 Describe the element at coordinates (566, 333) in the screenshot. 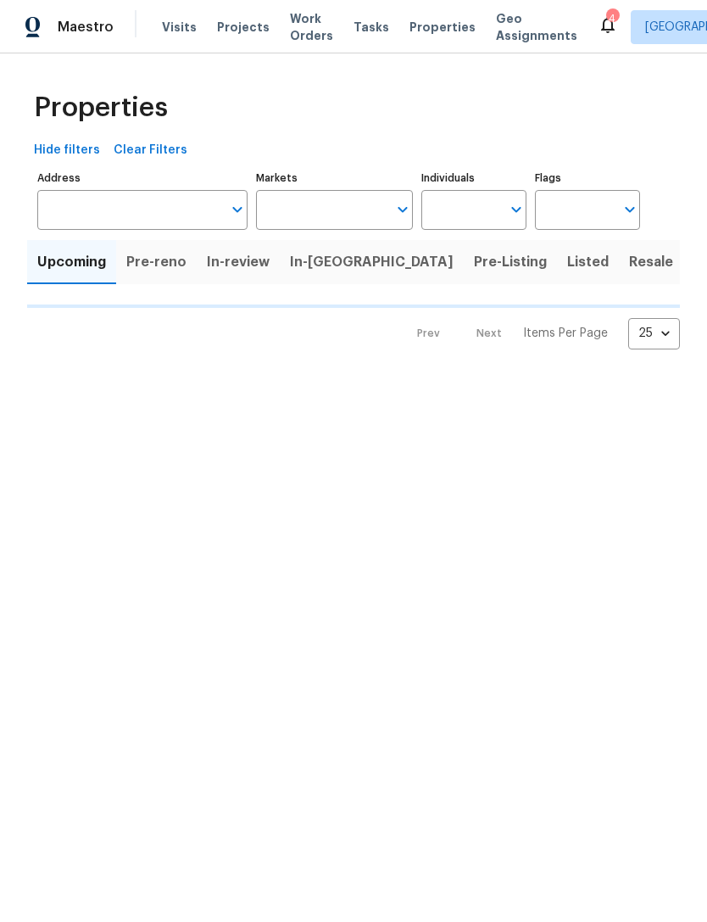

I see `p: Items Per Page` at that location.